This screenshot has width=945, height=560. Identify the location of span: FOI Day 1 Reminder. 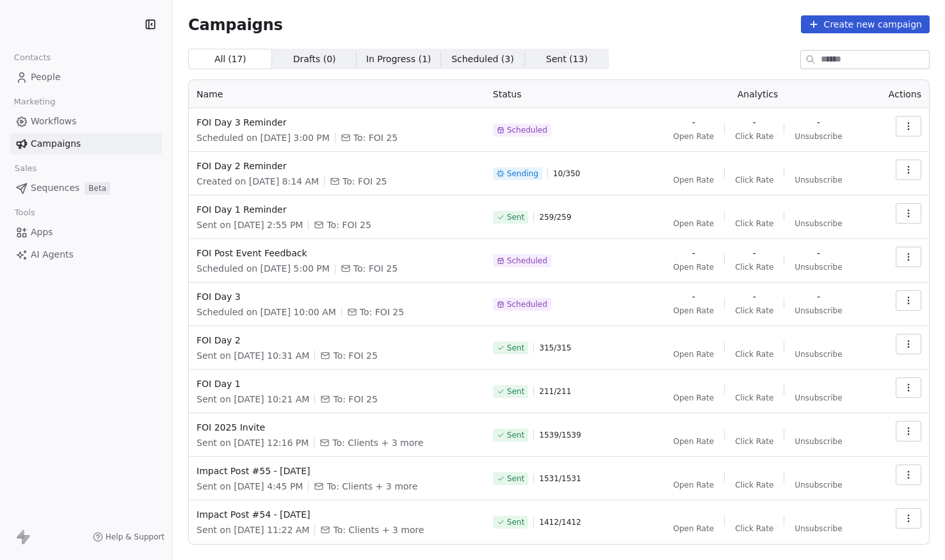
(337, 209).